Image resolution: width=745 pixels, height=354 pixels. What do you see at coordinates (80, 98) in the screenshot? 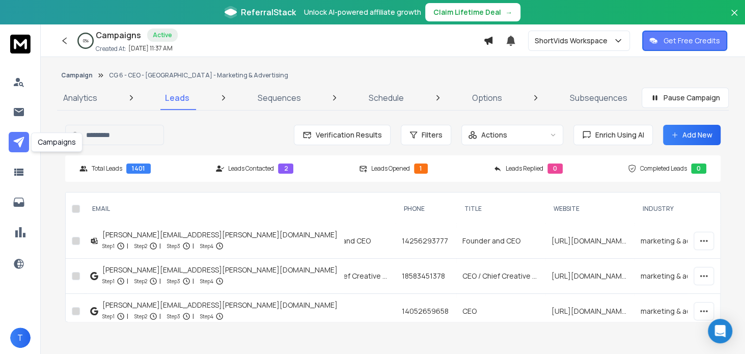
I see `p: Analytics` at bounding box center [80, 98].